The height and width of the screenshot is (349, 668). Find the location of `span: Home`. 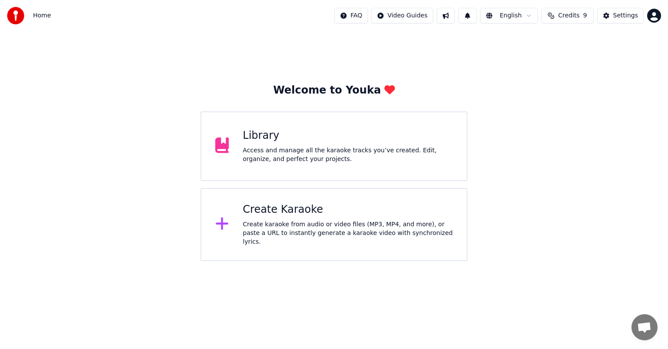

span: Home is located at coordinates (42, 16).